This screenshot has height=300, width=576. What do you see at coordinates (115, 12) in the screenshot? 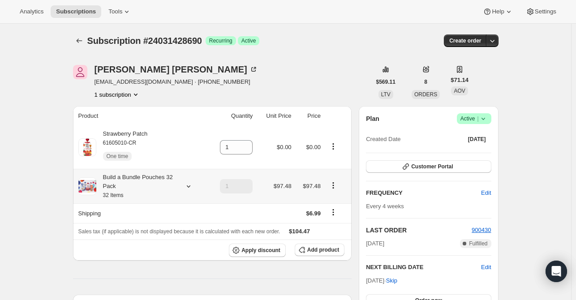
I see `span: Tools` at bounding box center [115, 12].